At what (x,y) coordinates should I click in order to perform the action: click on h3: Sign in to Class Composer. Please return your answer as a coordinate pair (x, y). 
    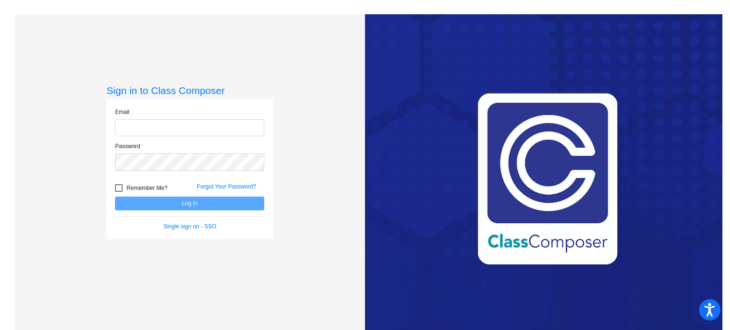
    Looking at the image, I should click on (190, 90).